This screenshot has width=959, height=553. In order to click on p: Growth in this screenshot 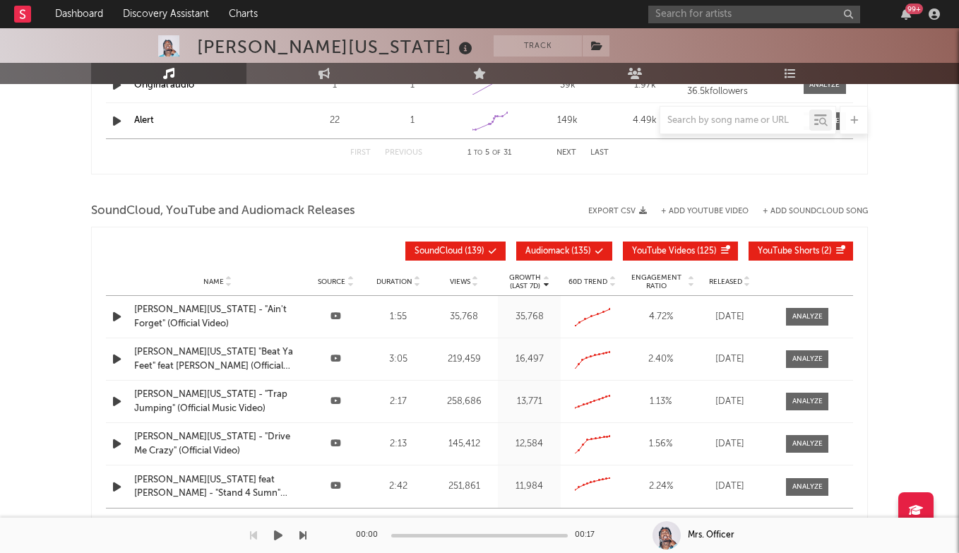, I will do `click(524, 277)`.